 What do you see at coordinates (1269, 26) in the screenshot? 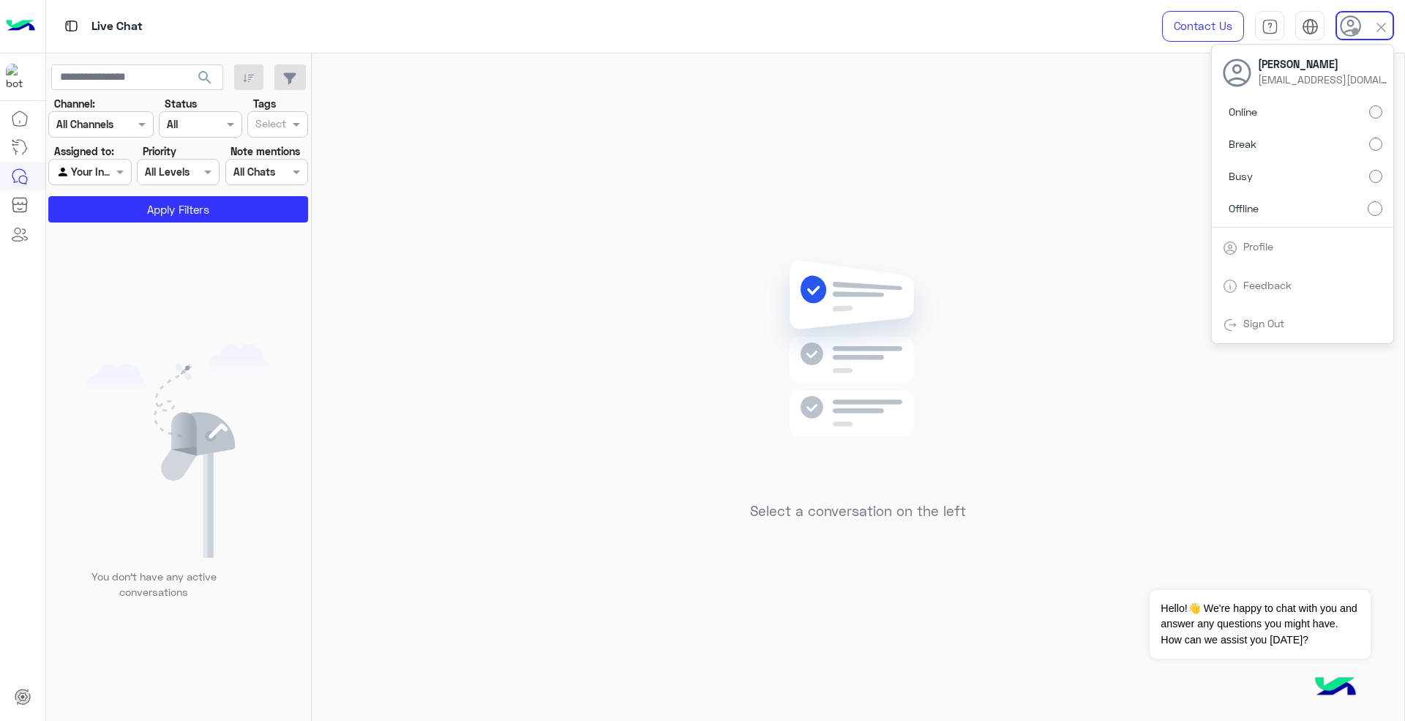
I see `a: tab` at bounding box center [1269, 26].